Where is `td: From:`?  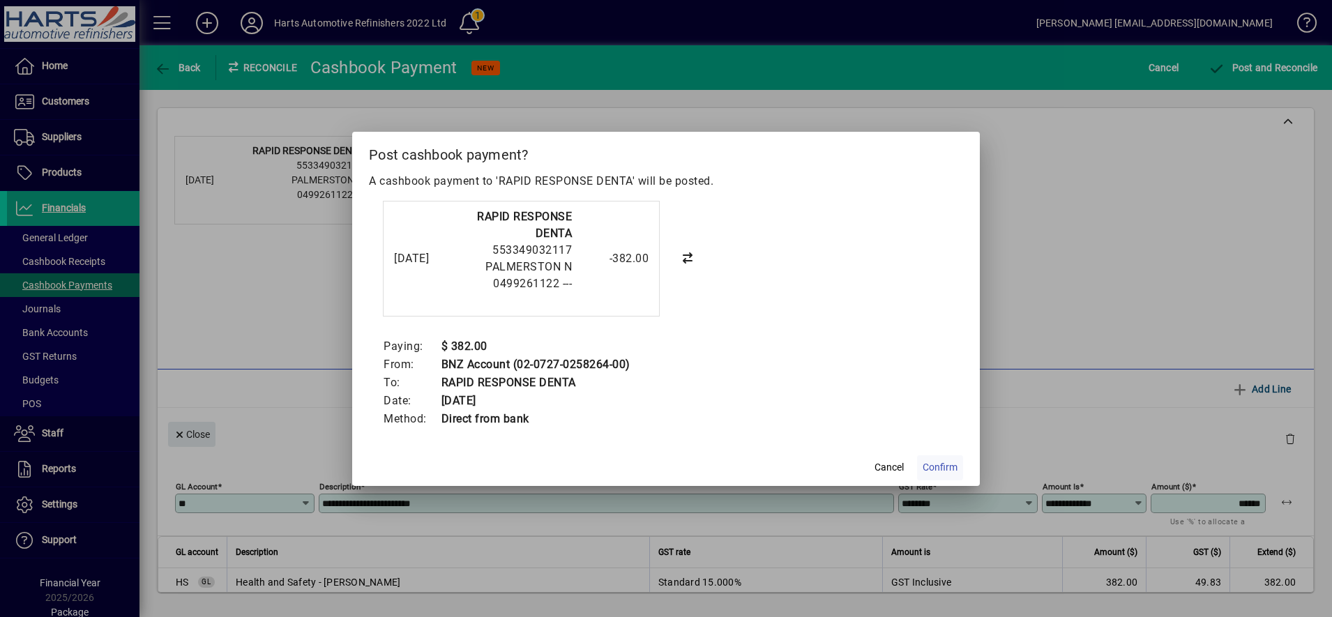 td: From: is located at coordinates (411, 365).